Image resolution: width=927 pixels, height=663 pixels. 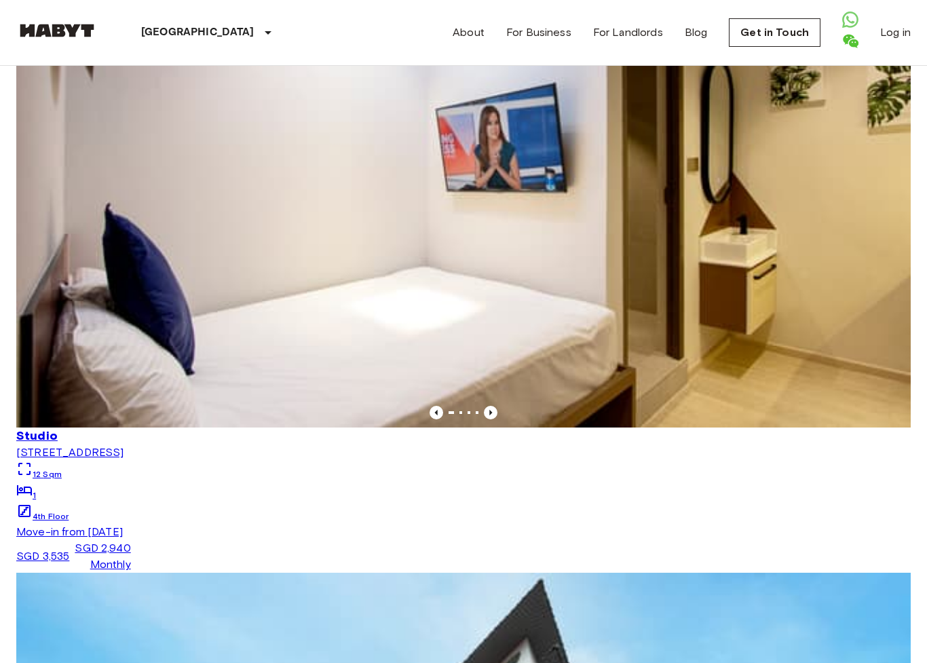 What do you see at coordinates (696, 33) in the screenshot?
I see `a: Blog` at bounding box center [696, 33].